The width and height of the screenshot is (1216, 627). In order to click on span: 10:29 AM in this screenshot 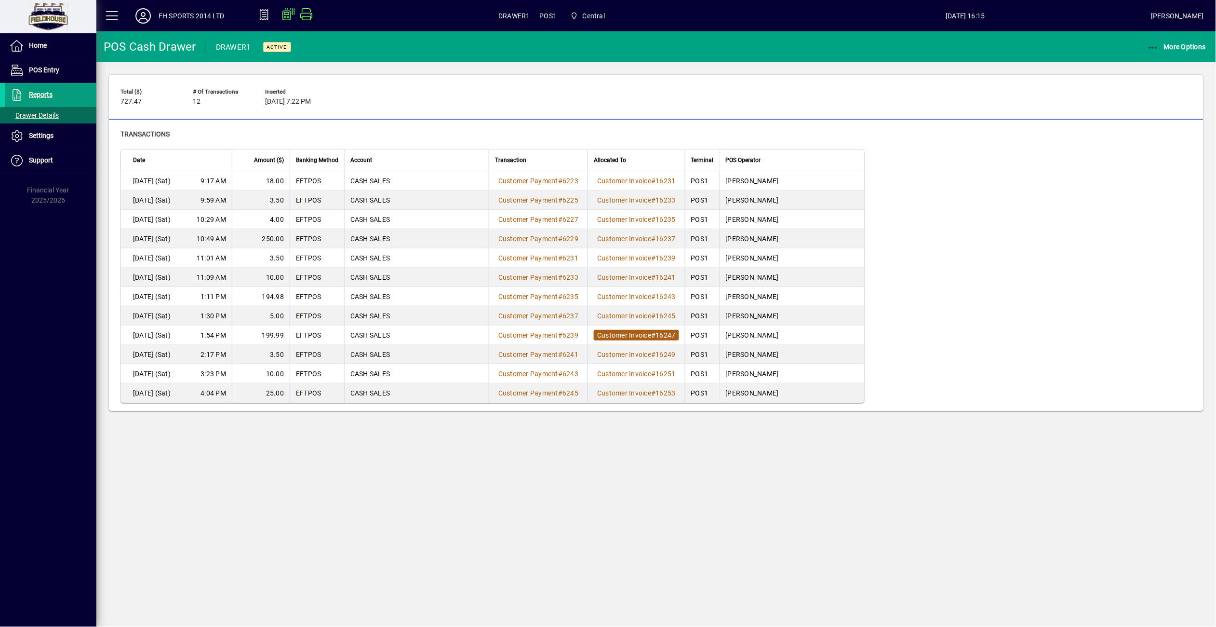, I will do `click(211, 219)`.